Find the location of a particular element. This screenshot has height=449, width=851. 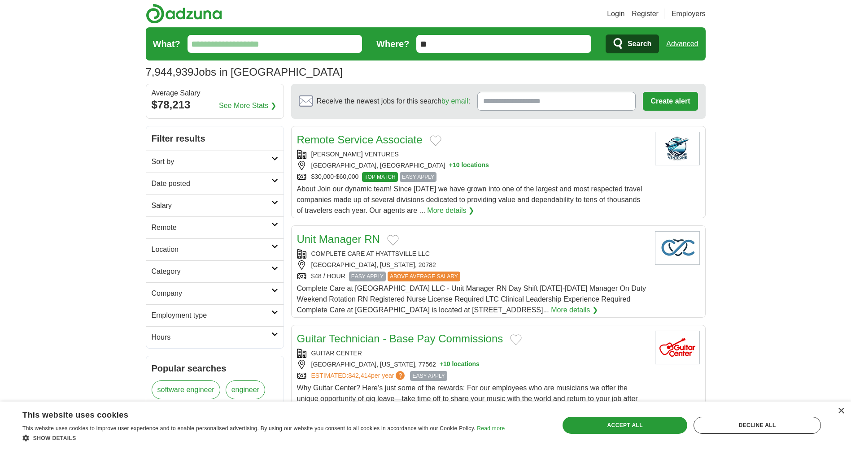

h2: Date posted is located at coordinates (211, 184).